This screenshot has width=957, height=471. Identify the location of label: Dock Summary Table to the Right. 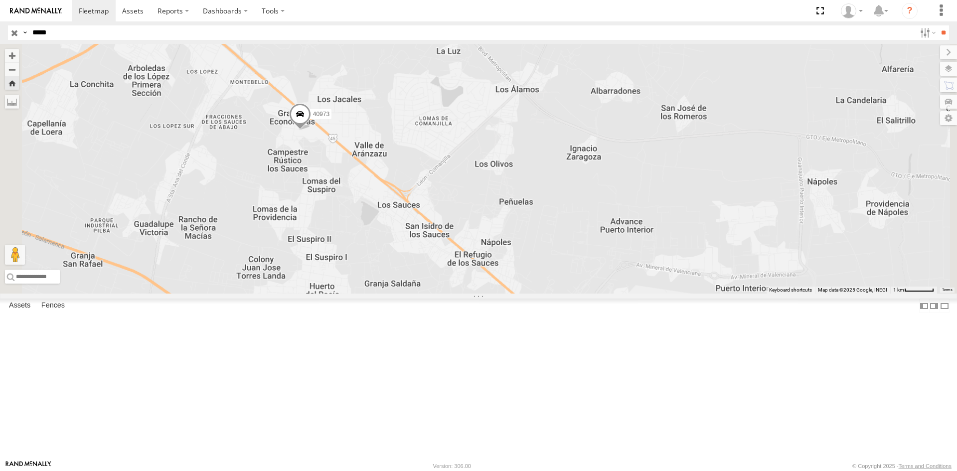
(934, 306).